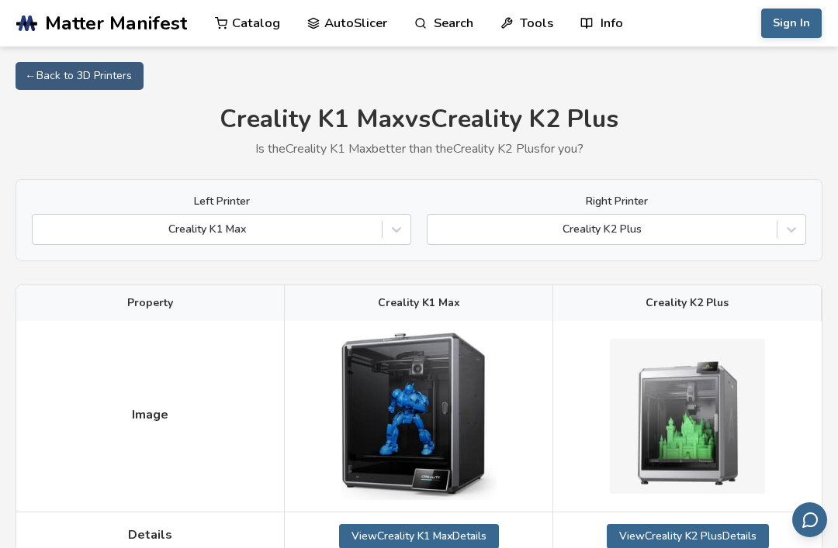 The height and width of the screenshot is (548, 838). Describe the element at coordinates (616, 202) in the screenshot. I see `label: Right Printer` at that location.